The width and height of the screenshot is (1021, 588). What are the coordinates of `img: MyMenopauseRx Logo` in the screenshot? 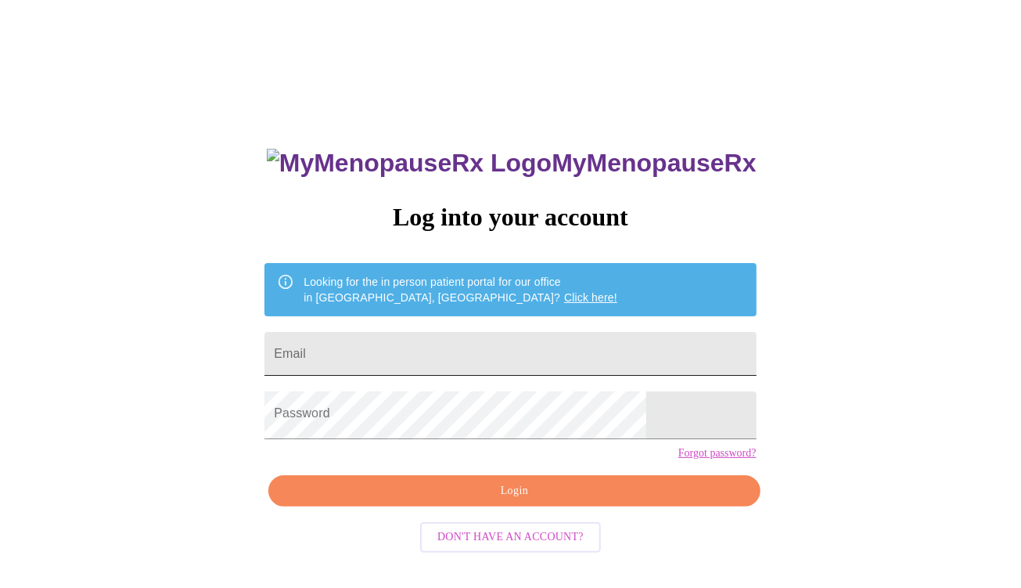 It's located at (409, 163).